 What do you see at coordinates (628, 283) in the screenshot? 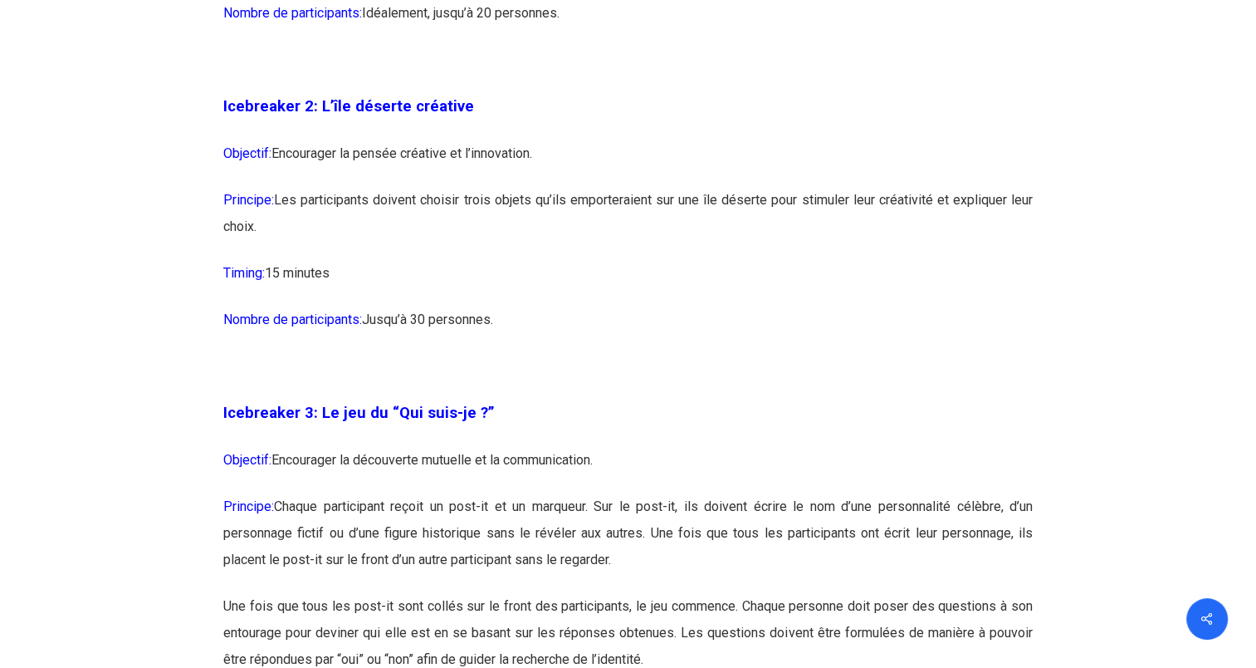
I see `p: 15 minutes` at bounding box center [628, 283].